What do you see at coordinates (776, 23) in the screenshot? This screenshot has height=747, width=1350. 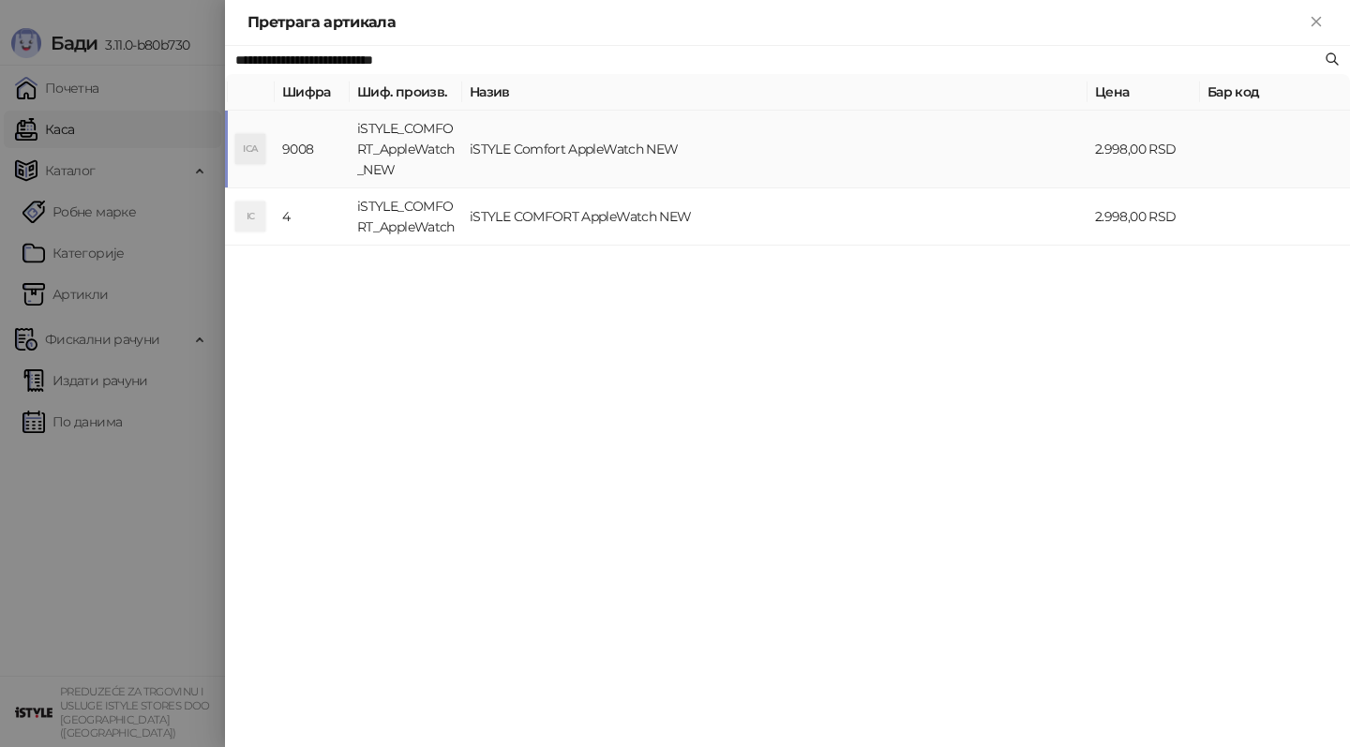 I see `div: Претрага артикала` at bounding box center [776, 23].